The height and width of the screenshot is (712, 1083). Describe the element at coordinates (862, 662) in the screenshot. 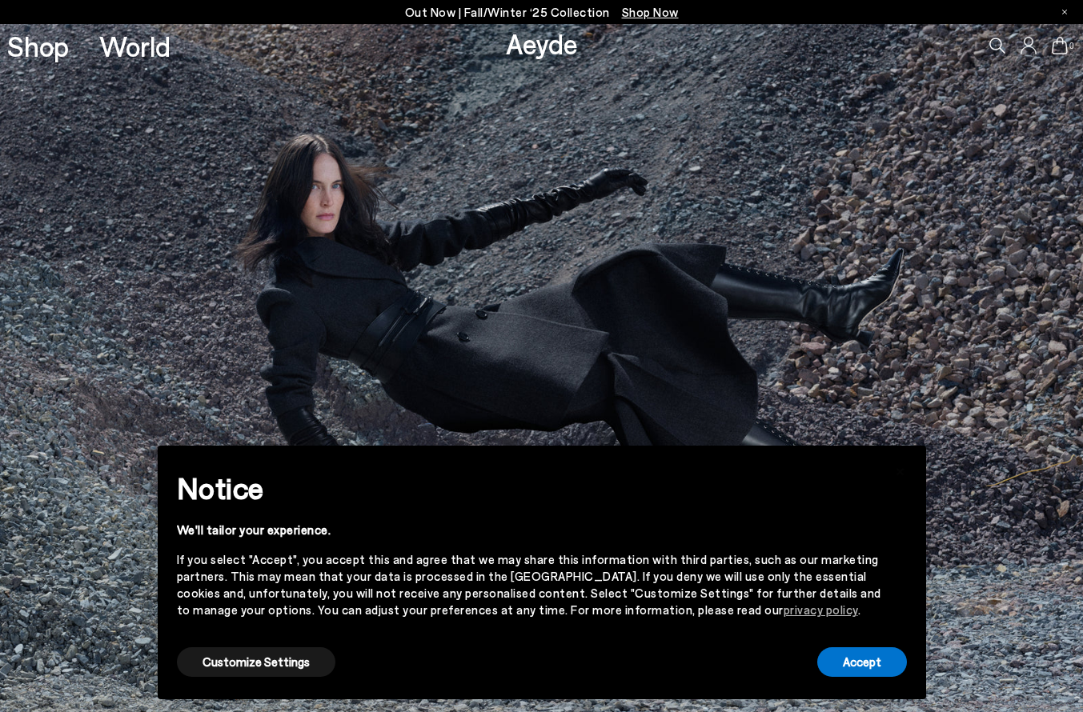

I see `button: Accept` at that location.